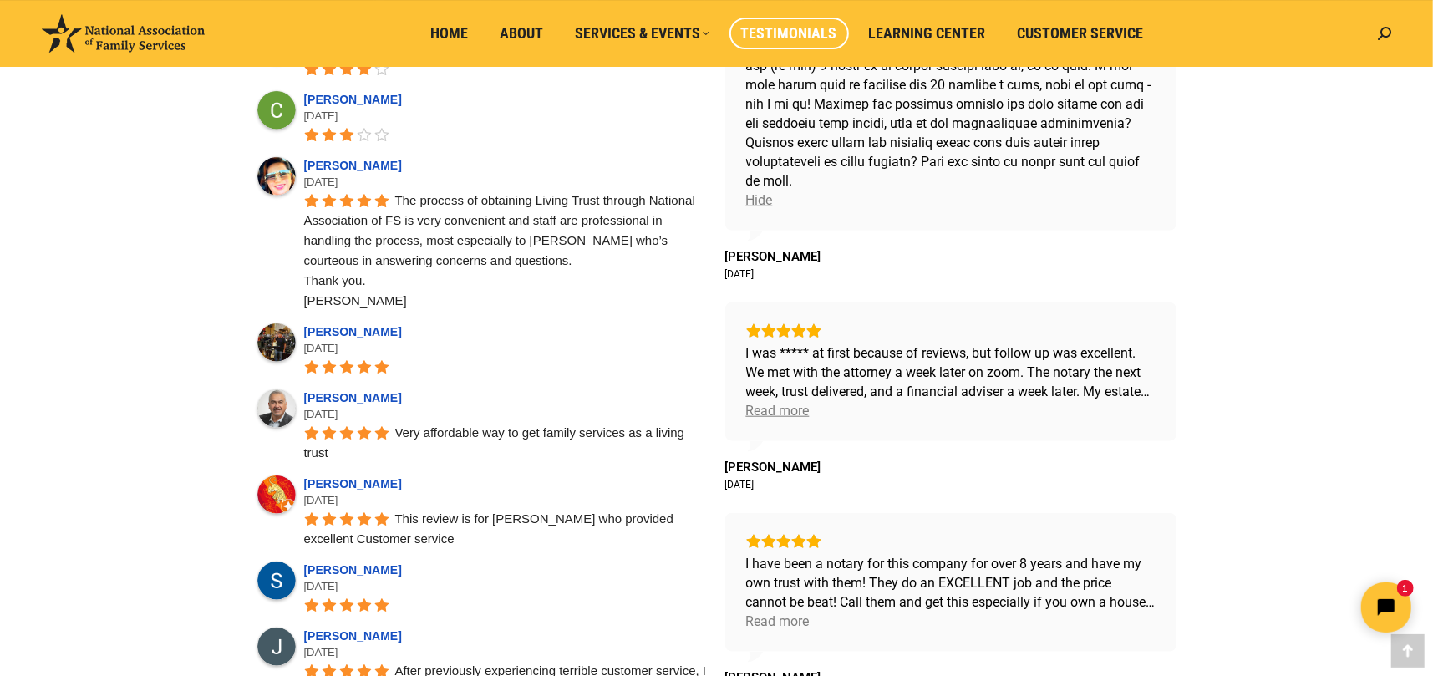 The height and width of the screenshot is (676, 1433). Describe the element at coordinates (501, 250) in the screenshot. I see `span: The process of obtaining Living Trust through National Association of FS is very convenient and s...` at that location.